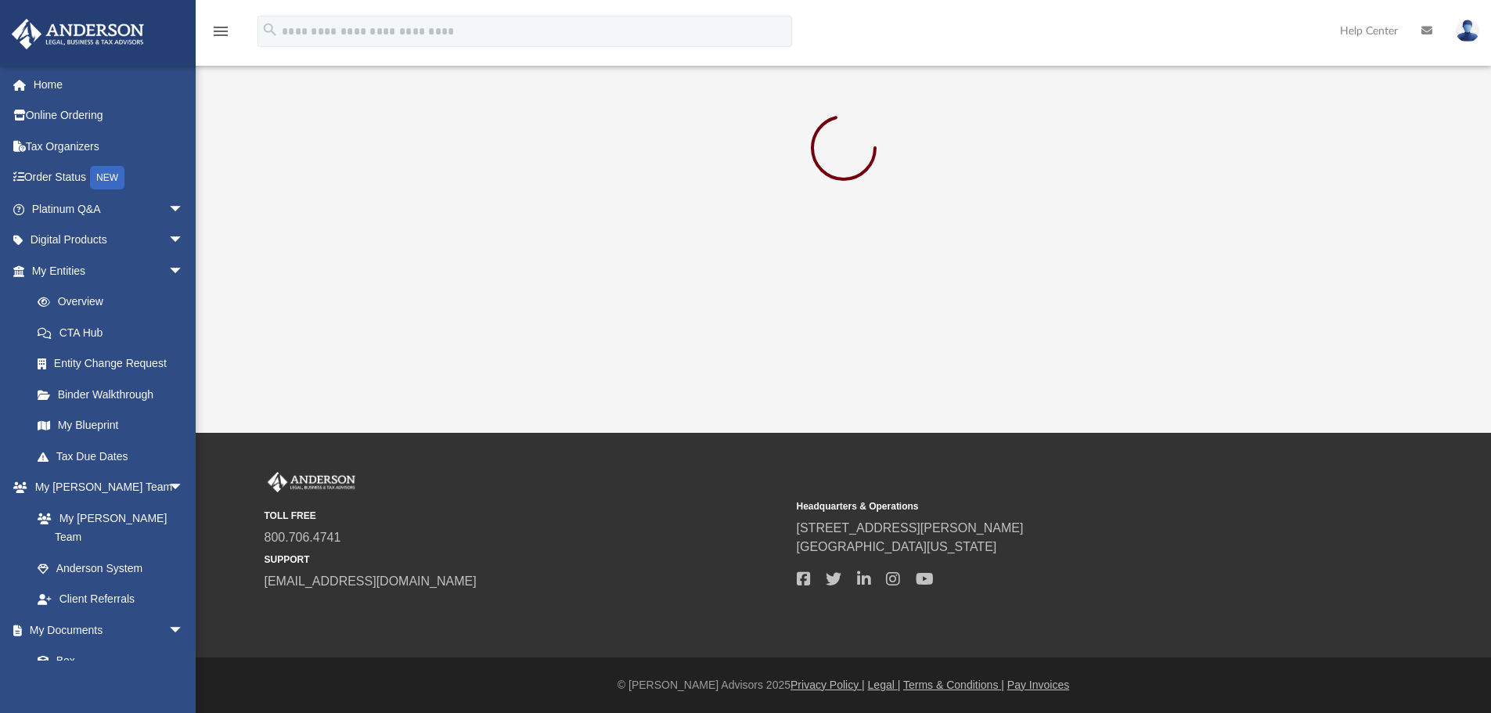  Describe the element at coordinates (107, 178) in the screenshot. I see `div: NEW` at that location.